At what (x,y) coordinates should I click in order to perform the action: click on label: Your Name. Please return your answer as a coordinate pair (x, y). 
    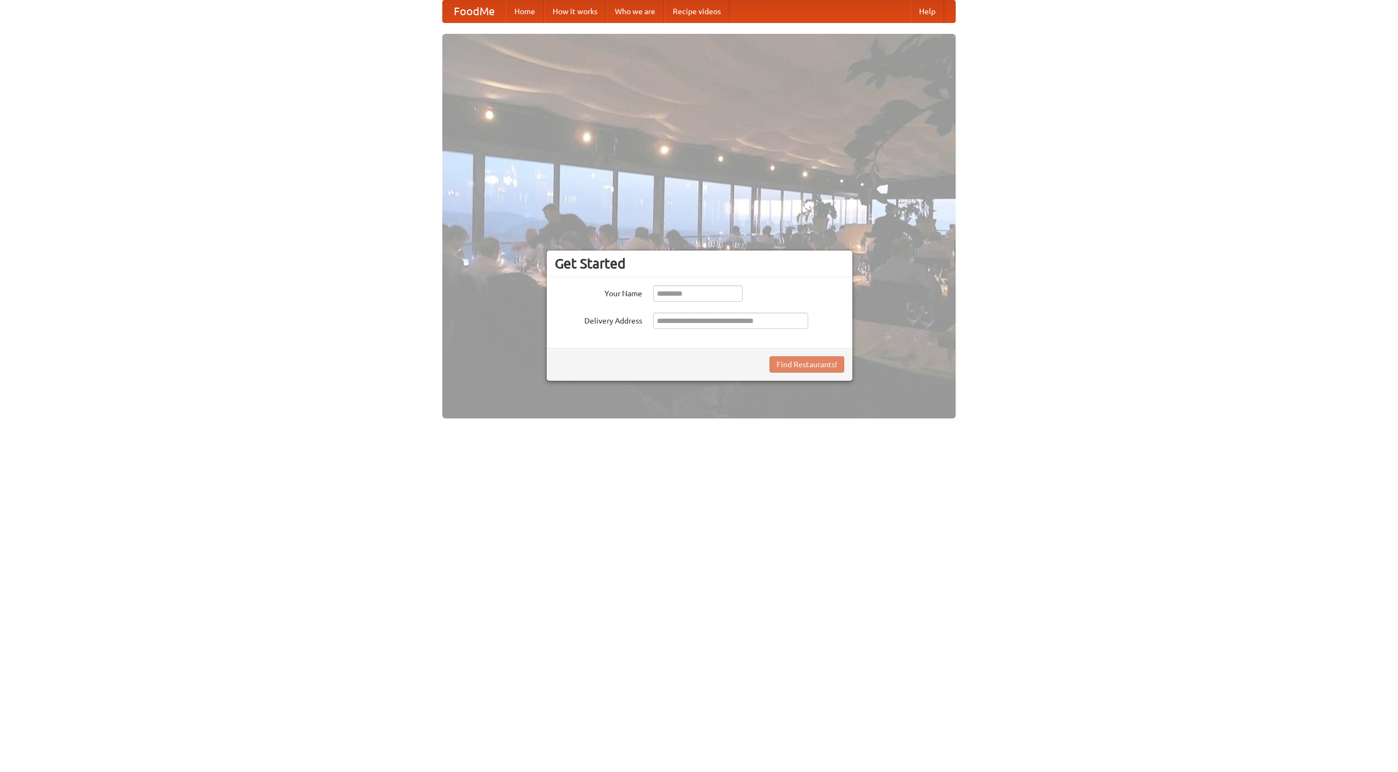
    Looking at the image, I should click on (598, 292).